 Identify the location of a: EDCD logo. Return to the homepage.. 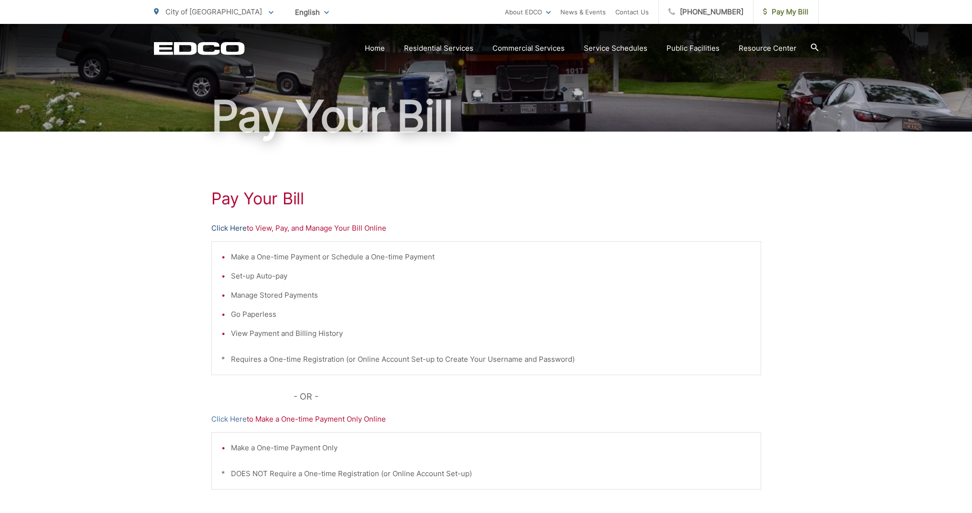
(199, 48).